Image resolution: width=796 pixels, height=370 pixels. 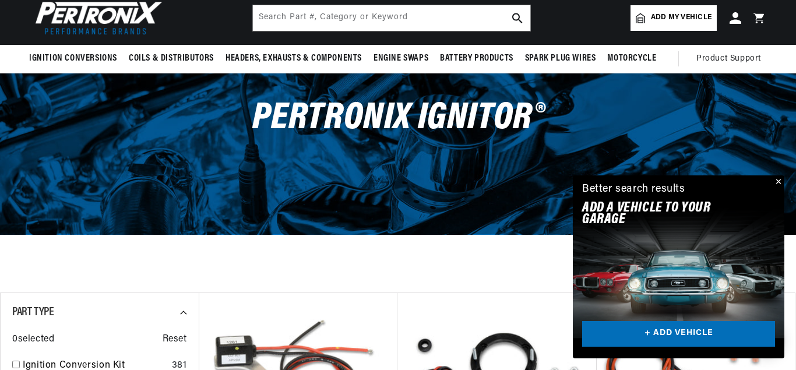 I want to click on span: Battery Products, so click(x=477, y=58).